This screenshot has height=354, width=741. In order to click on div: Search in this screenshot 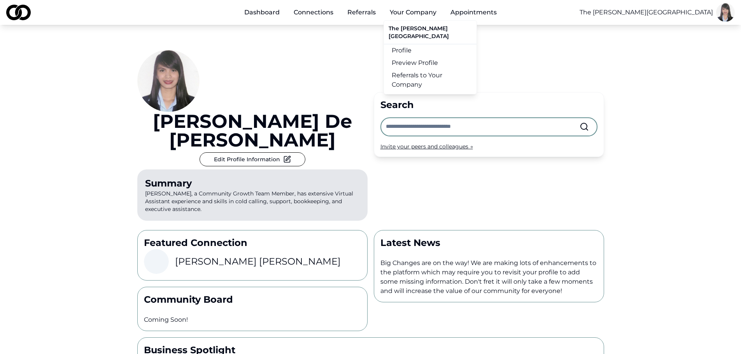, I will do `click(489, 105)`.